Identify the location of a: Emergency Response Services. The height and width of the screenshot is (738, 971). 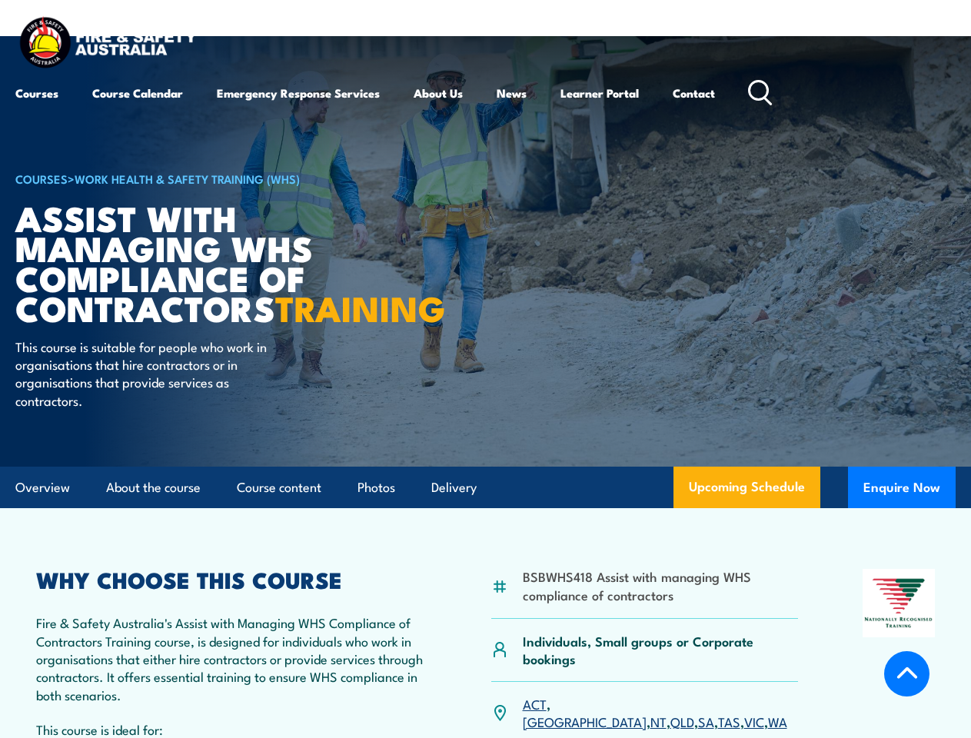
(298, 93).